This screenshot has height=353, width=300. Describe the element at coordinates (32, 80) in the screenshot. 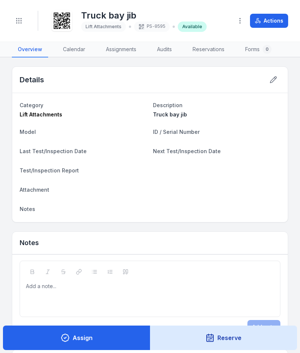

I see `h2: Details` at that location.